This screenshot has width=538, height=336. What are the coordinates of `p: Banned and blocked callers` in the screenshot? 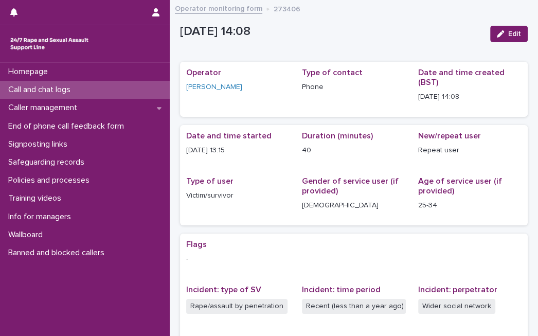 It's located at (58, 252).